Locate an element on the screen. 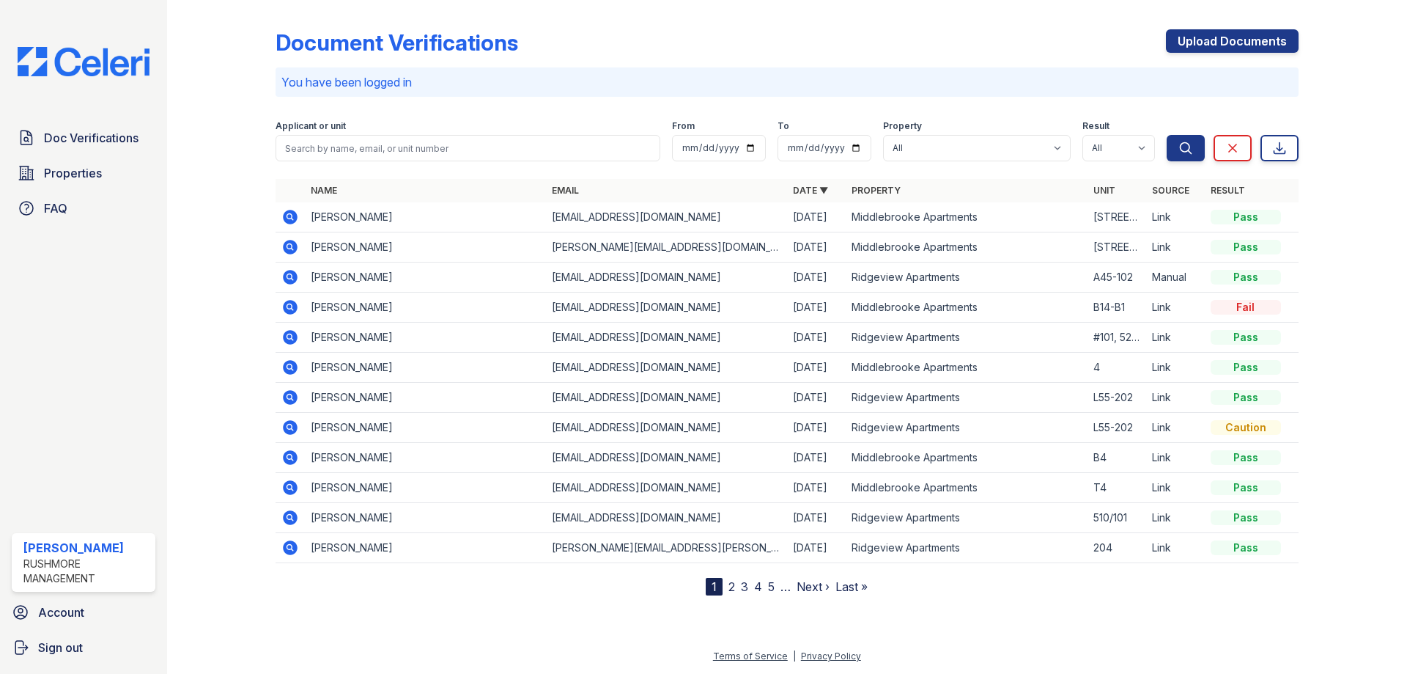 This screenshot has width=1407, height=674. td: 510/101 is located at coordinates (1117, 518).